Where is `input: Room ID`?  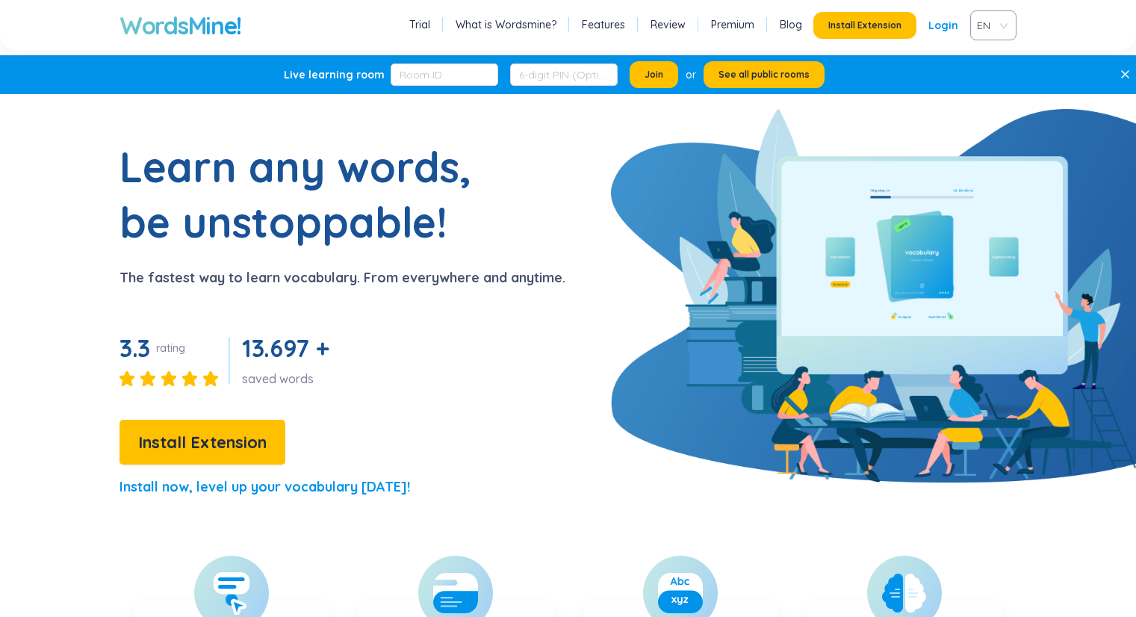
input: Room ID is located at coordinates (444, 75).